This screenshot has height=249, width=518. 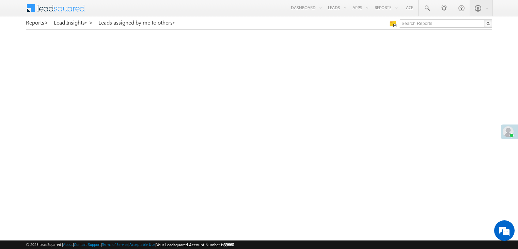 I want to click on a: About, so click(x=68, y=244).